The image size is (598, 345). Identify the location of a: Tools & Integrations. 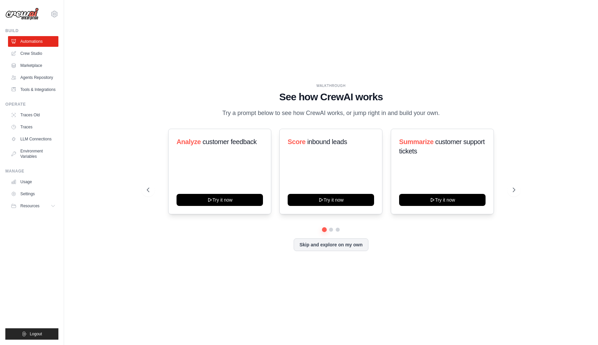
(33, 89).